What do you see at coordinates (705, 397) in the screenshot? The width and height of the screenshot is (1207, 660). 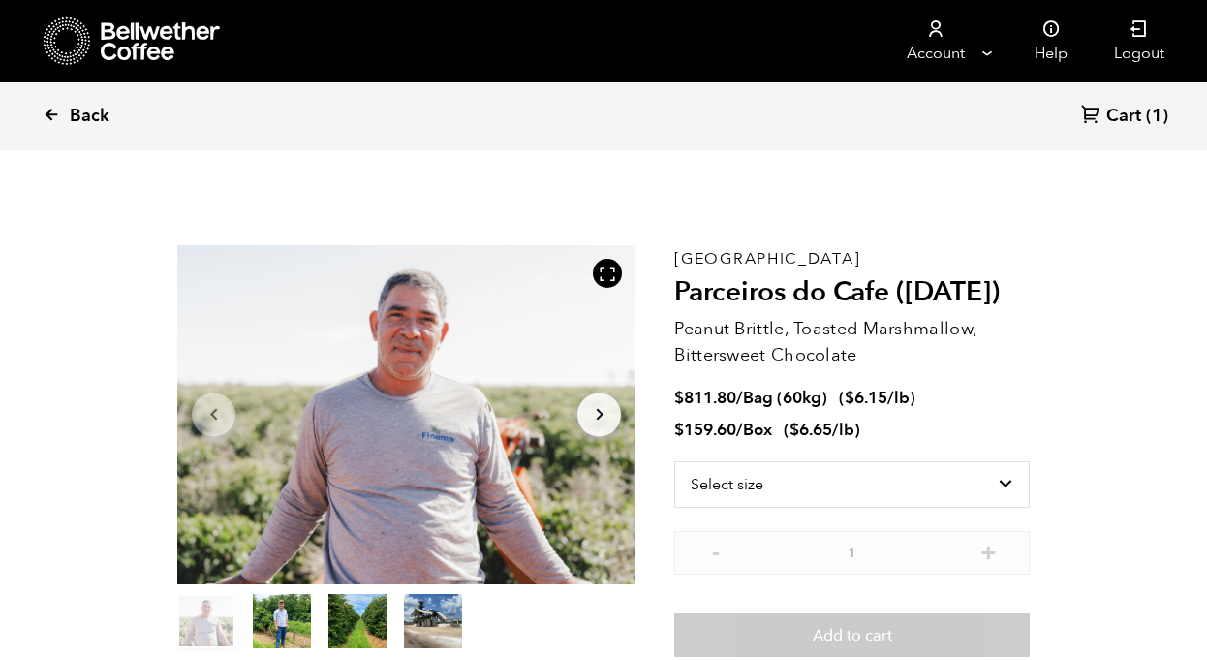 I see `bdi: 811.80` at bounding box center [705, 397].